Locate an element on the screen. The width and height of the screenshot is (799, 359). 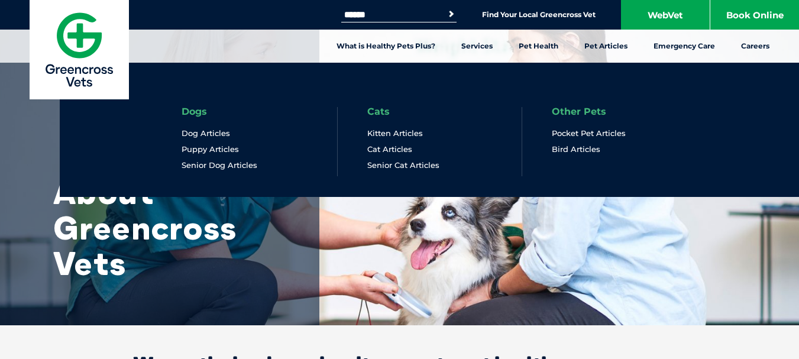
a: Pet Articles is located at coordinates (605, 46).